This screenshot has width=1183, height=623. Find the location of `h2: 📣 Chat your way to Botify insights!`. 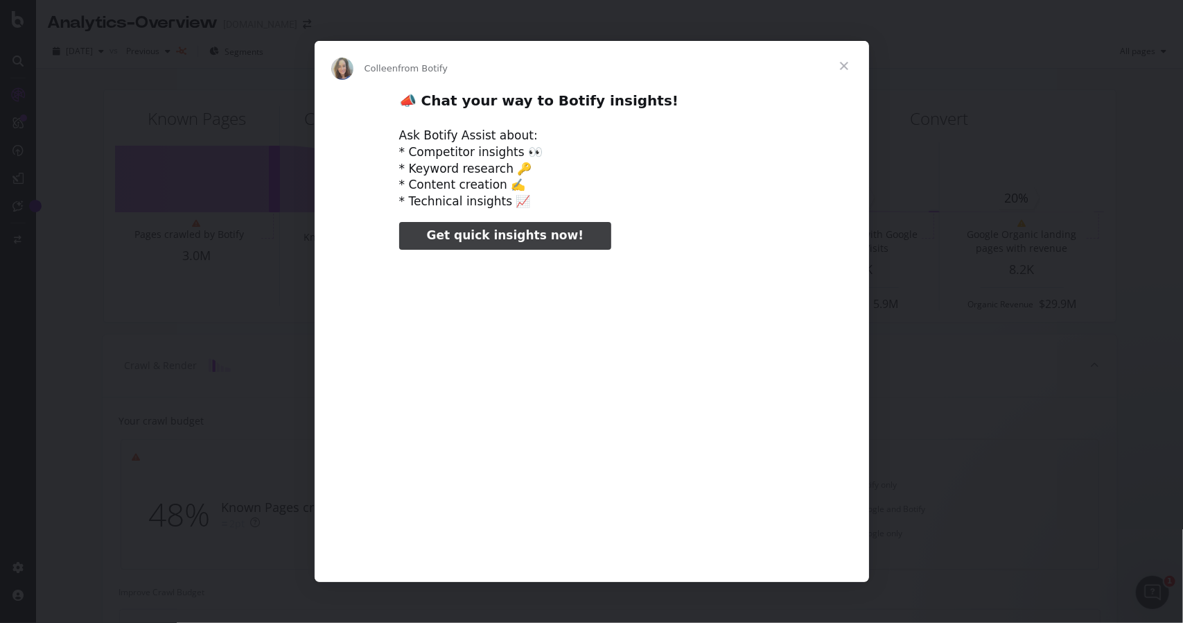

h2: 📣 Chat your way to Botify insights! is located at coordinates (592, 104).